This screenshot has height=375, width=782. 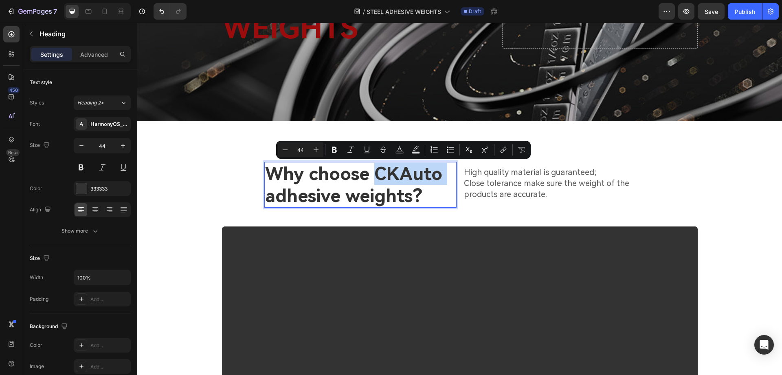 What do you see at coordinates (55, 11) in the screenshot?
I see `p: 7` at bounding box center [55, 11].